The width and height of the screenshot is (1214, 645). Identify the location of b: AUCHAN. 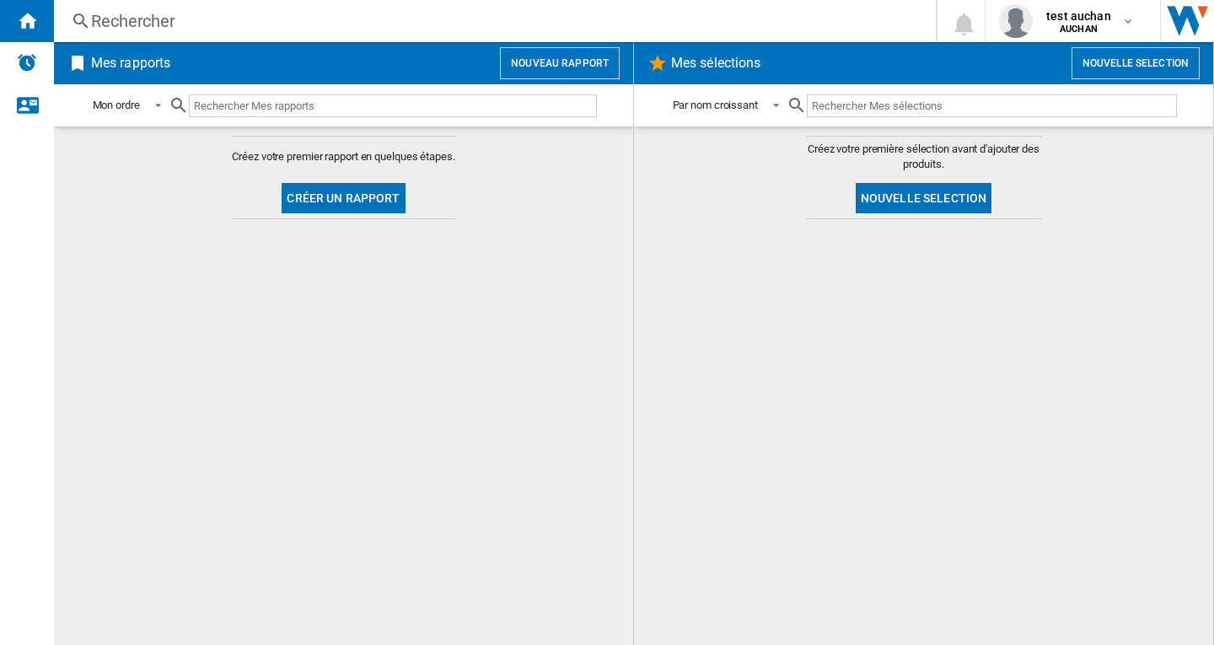
(1078, 29).